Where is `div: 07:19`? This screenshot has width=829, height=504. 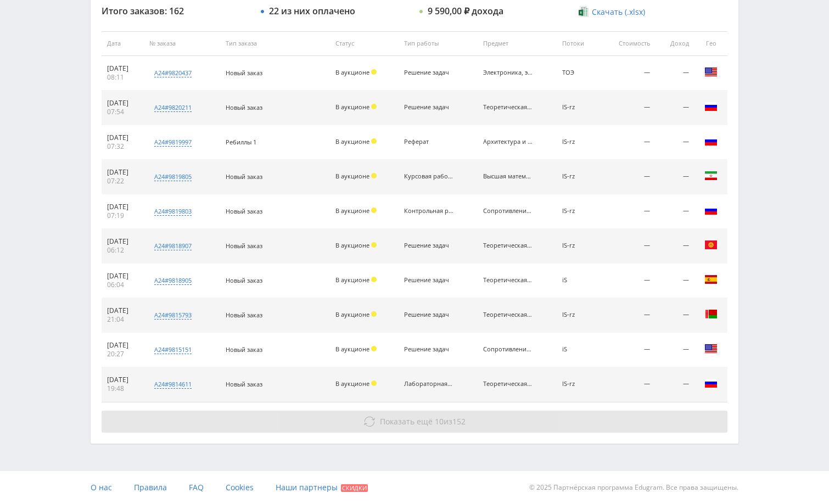
div: 07:19 is located at coordinates (122, 216).